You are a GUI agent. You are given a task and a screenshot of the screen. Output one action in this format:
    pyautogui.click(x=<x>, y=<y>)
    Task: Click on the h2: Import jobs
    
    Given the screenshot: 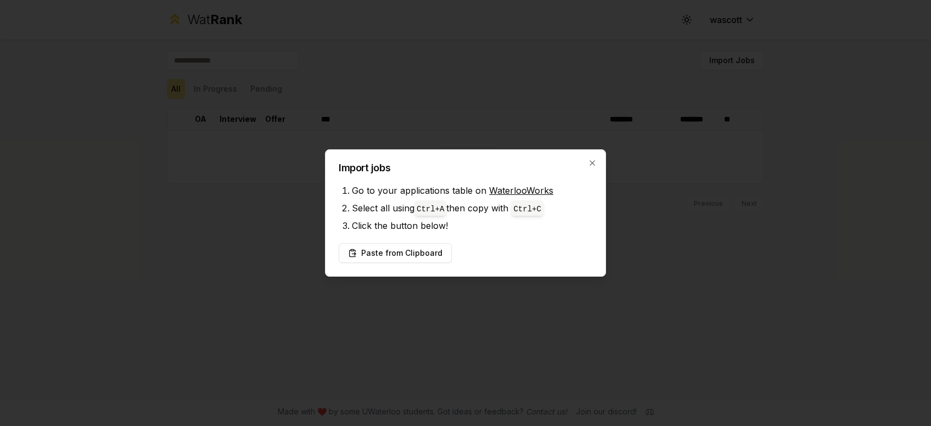 What is the action you would take?
    pyautogui.click(x=465, y=168)
    